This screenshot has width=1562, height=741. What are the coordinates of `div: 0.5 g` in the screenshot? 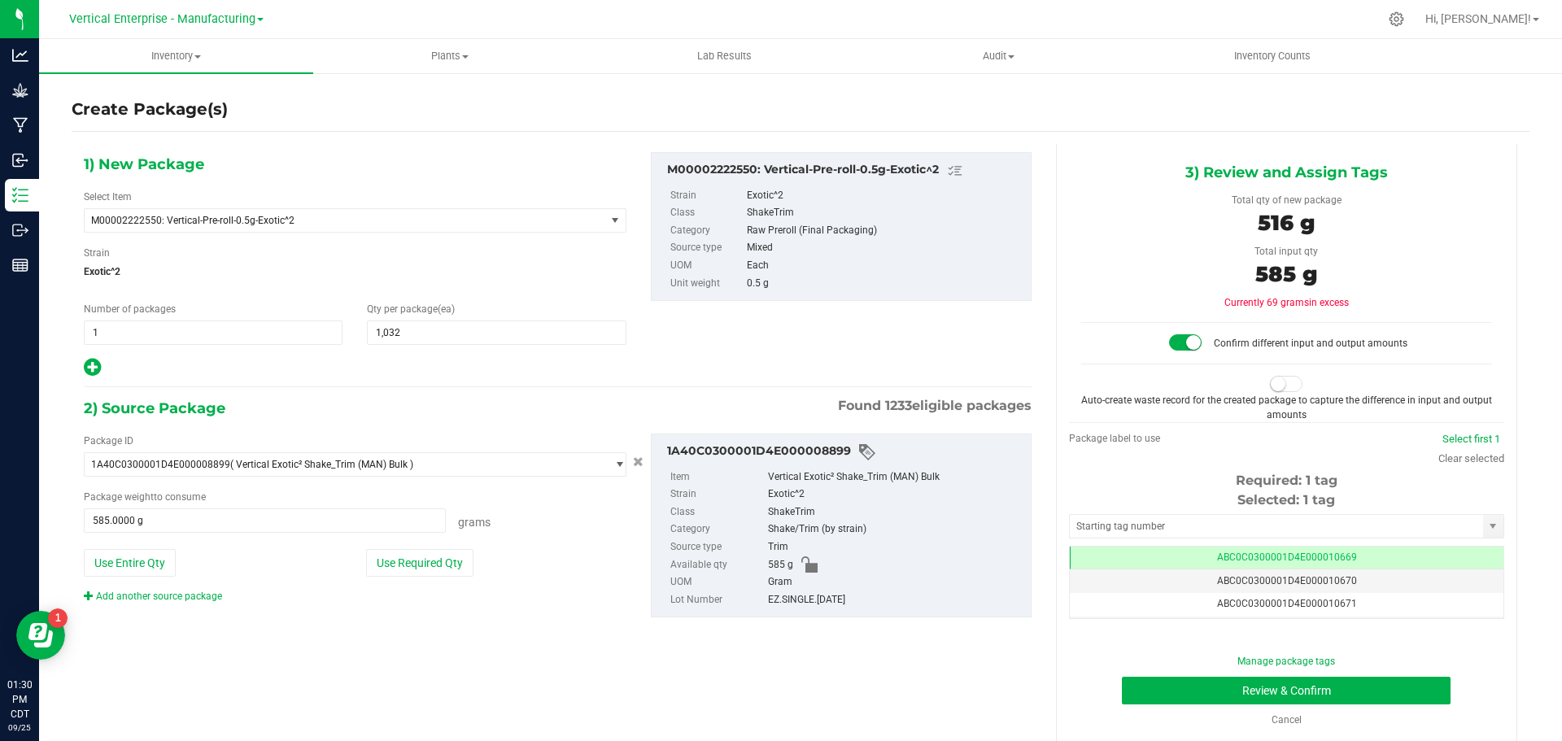 It's located at (885, 284).